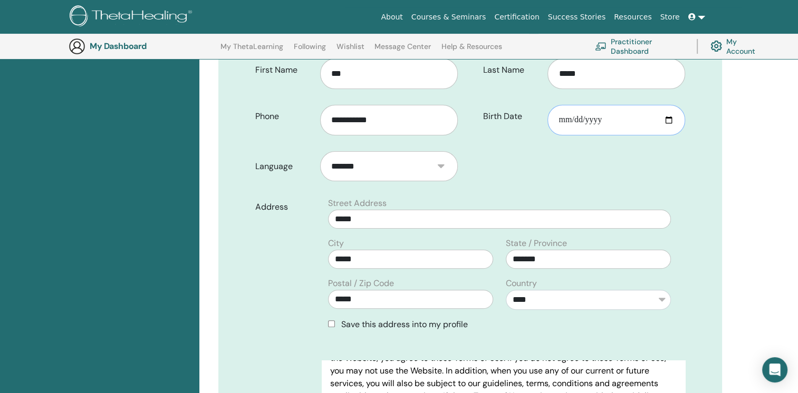 The image size is (798, 393). I want to click on a: Wishlist, so click(350, 51).